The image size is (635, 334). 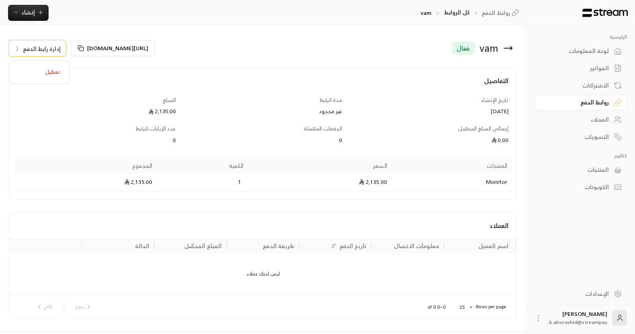 I want to click on span: 1, so click(x=239, y=182).